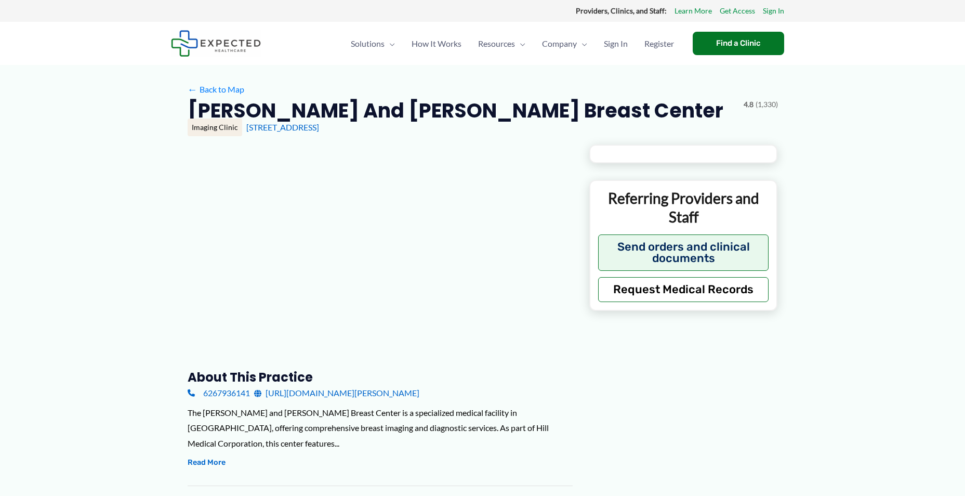  What do you see at coordinates (621, 10) in the screenshot?
I see `strong: Providers, Clinics, and Staff:` at bounding box center [621, 10].